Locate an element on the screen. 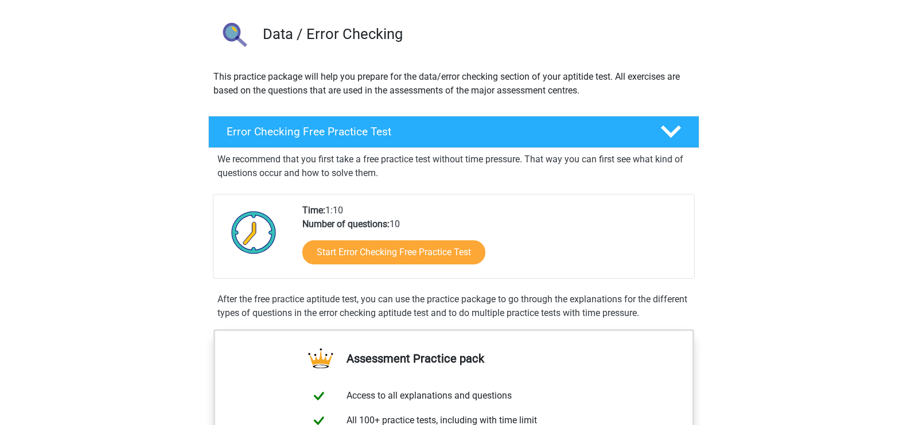 The width and height of the screenshot is (907, 425). h3: Data / Error Checking is located at coordinates (476, 34).